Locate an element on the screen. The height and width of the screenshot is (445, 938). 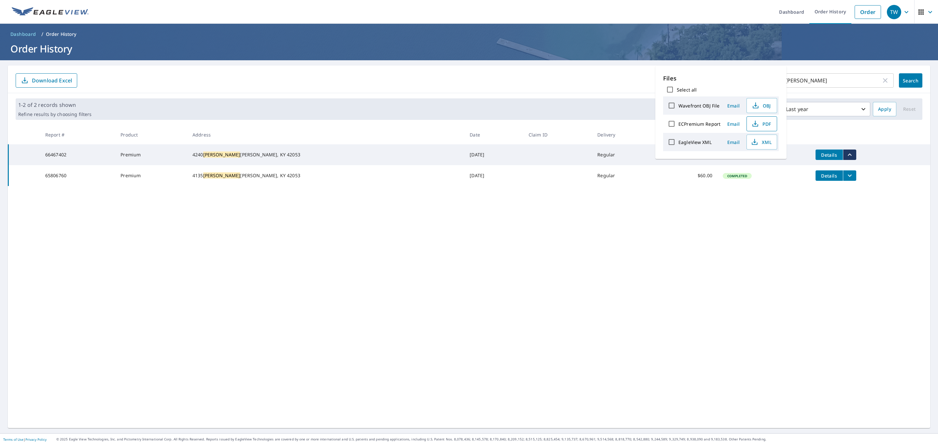
p: 1-2 of 2 records shown is located at coordinates (55, 105).